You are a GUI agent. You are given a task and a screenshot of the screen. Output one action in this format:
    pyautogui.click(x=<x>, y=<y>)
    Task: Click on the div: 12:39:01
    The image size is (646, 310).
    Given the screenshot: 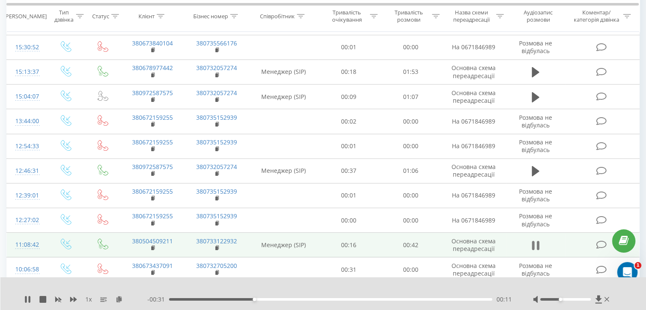 What is the action you would take?
    pyautogui.click(x=26, y=195)
    